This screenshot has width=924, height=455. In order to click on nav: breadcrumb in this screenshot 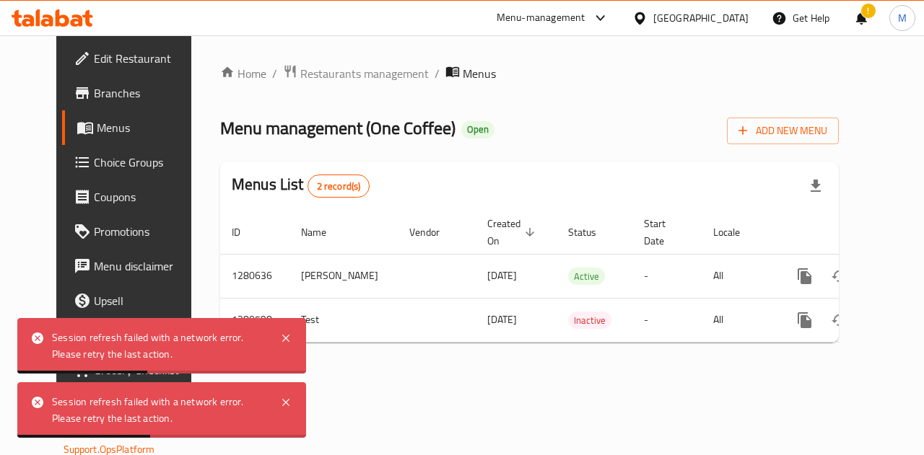, I will do `click(529, 74)`.